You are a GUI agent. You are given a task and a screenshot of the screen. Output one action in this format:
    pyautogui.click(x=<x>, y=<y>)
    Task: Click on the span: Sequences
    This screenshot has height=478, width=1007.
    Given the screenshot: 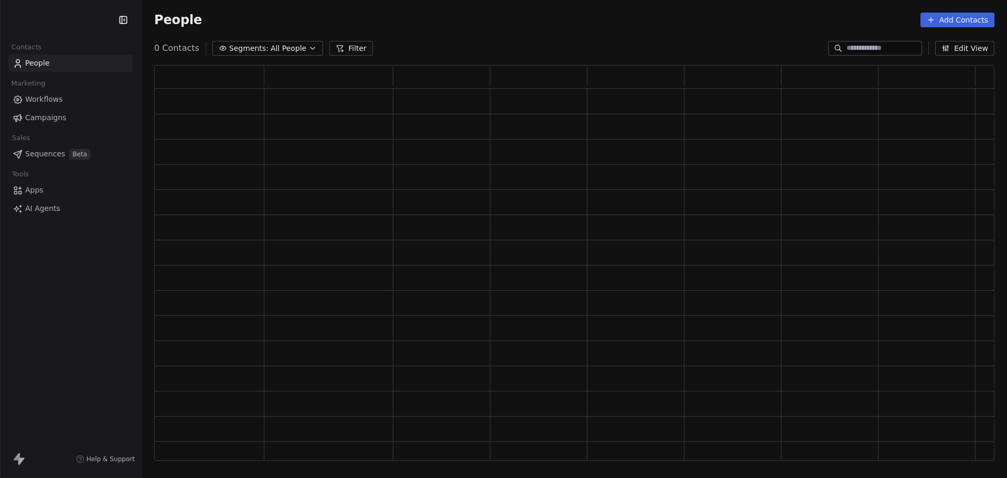 What is the action you would take?
    pyautogui.click(x=45, y=154)
    